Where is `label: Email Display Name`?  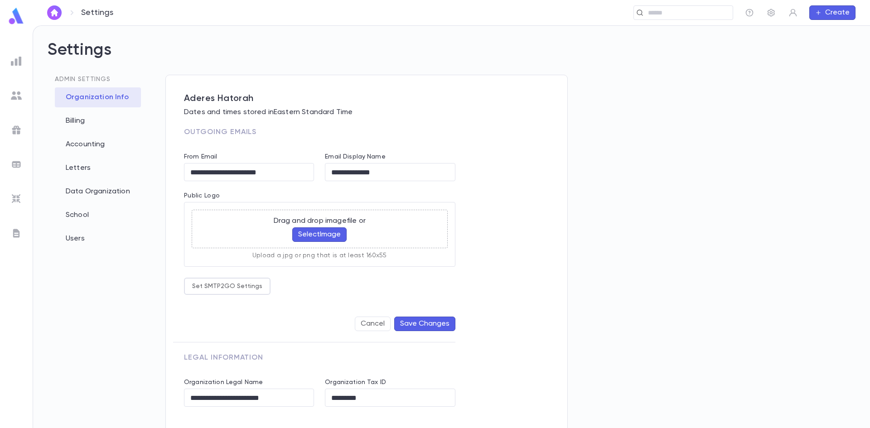 label: Email Display Name is located at coordinates (355, 157).